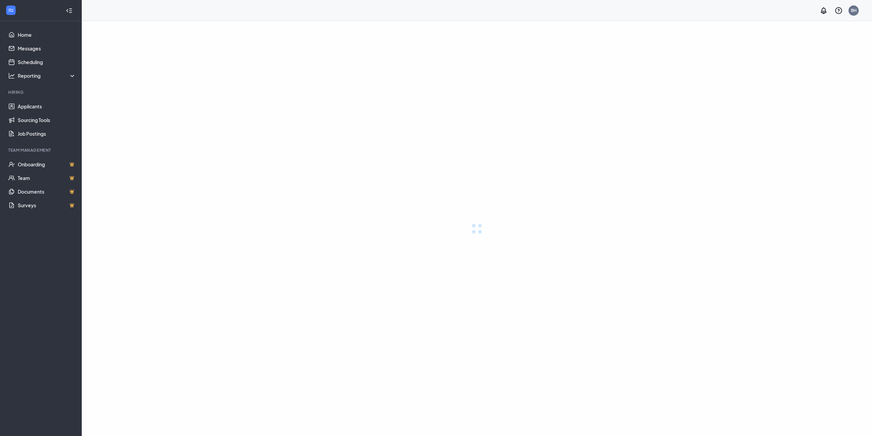 This screenshot has width=872, height=436. Describe the element at coordinates (12, 76) in the screenshot. I see `svg: Analysis` at that location.